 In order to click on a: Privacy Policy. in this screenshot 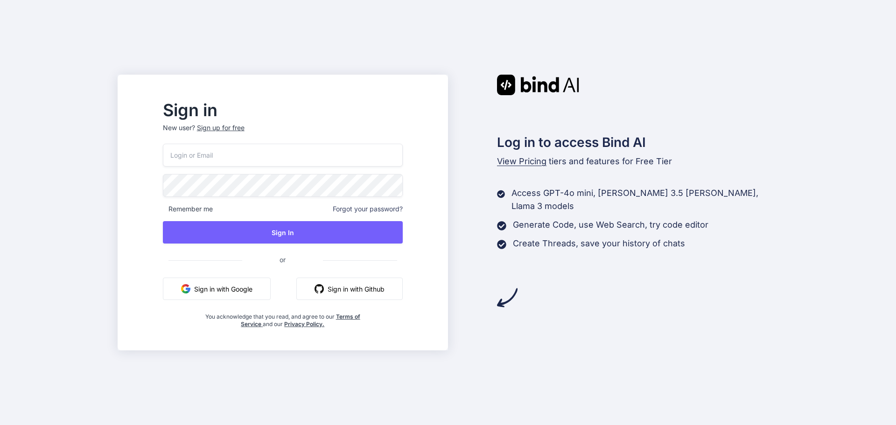, I will do `click(304, 324)`.